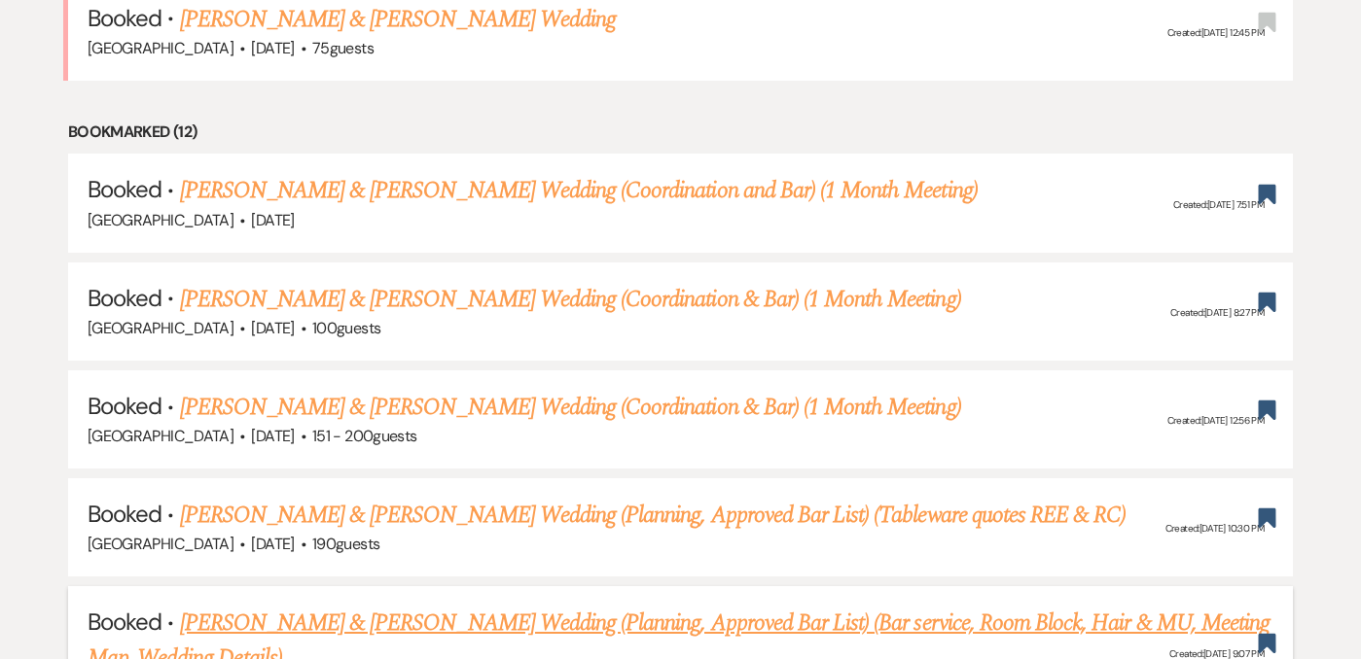 This screenshot has height=659, width=1361. Describe the element at coordinates (345, 544) in the screenshot. I see `span: 190 guests` at that location.